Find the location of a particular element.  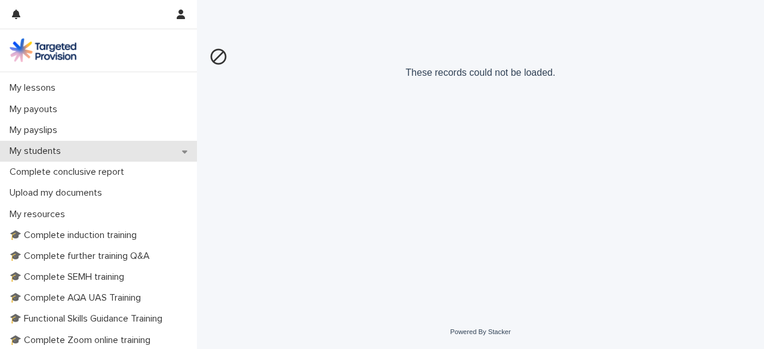

p: 🎓 Complete Zoom online training is located at coordinates (82, 340).